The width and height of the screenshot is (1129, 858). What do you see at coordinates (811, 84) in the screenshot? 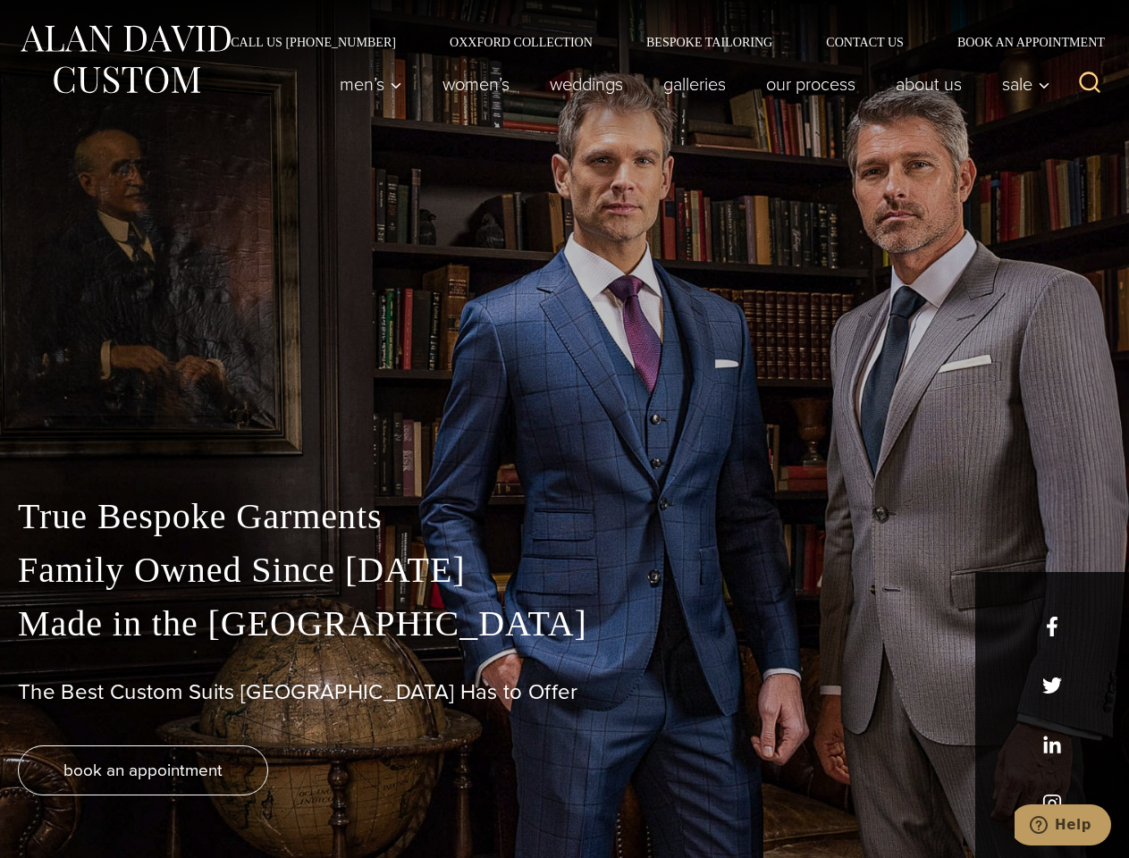
I see `a: Our Process` at bounding box center [811, 84].